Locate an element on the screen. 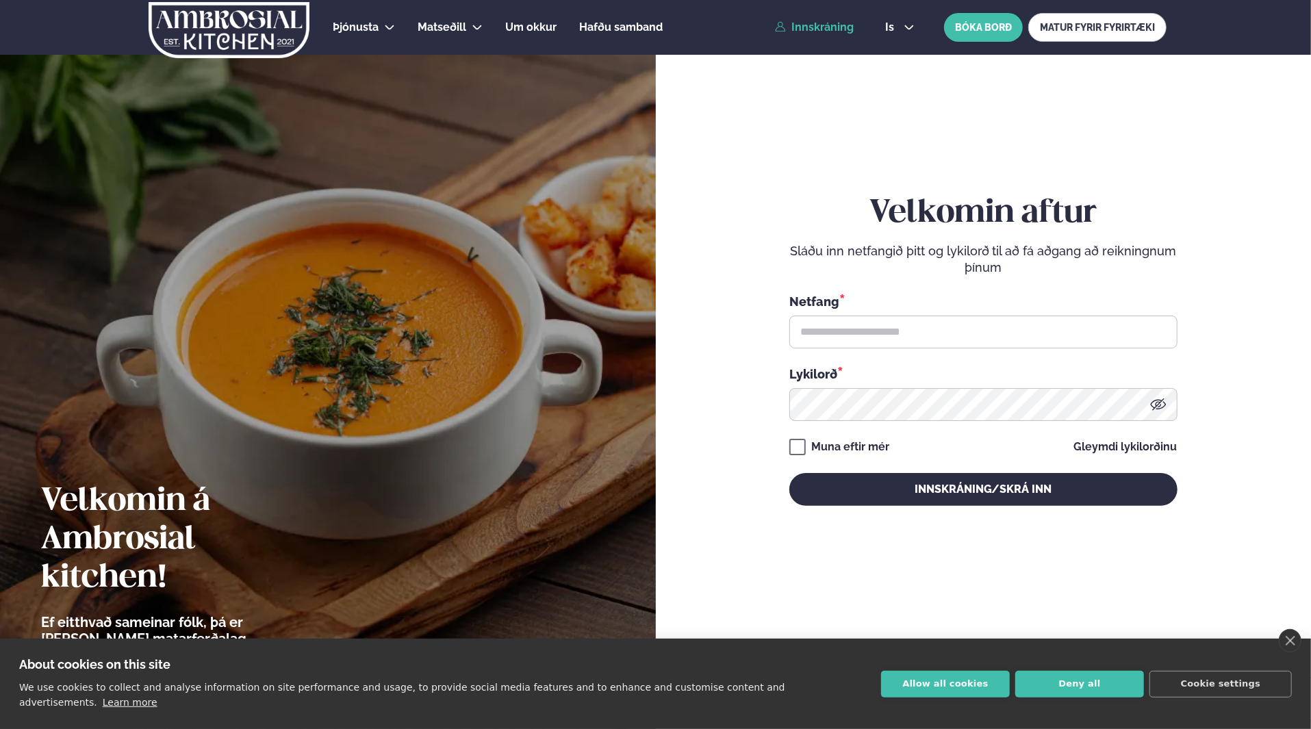  a: MATUR FYRIR FYRIRTÆKI is located at coordinates (1097, 27).